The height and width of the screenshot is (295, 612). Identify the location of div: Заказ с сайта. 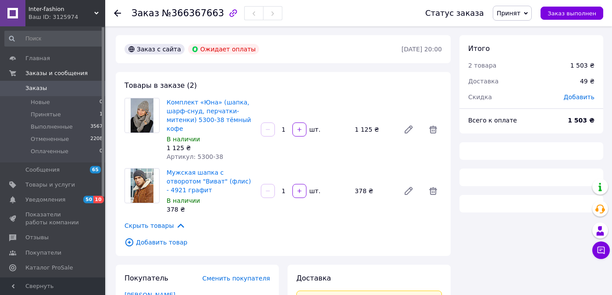
(154, 49).